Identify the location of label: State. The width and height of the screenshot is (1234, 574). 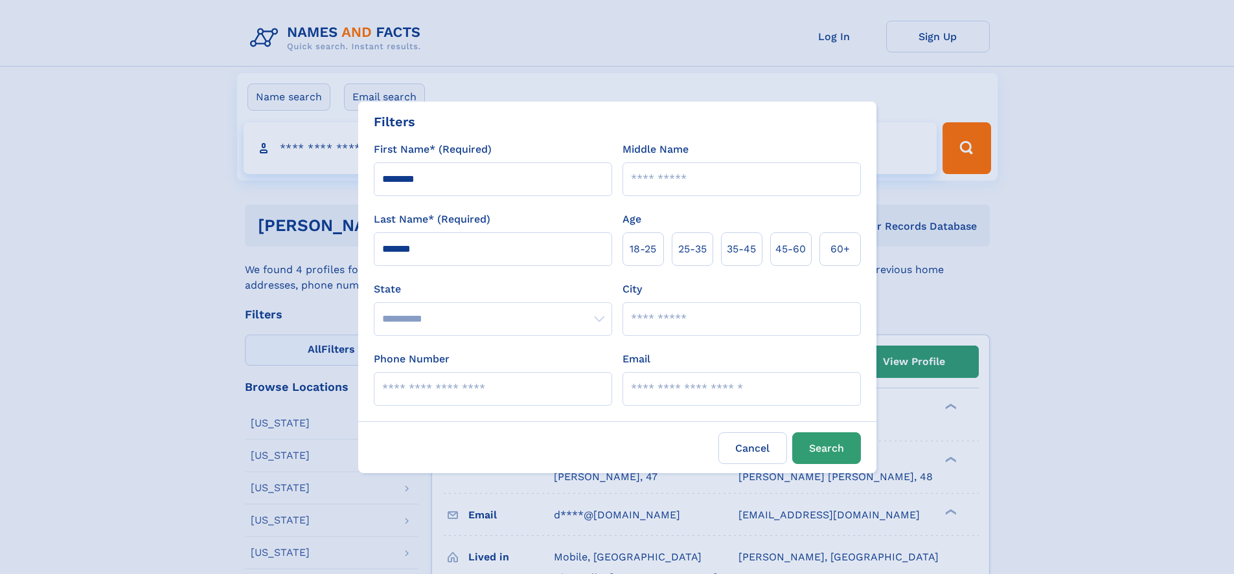
(493, 289).